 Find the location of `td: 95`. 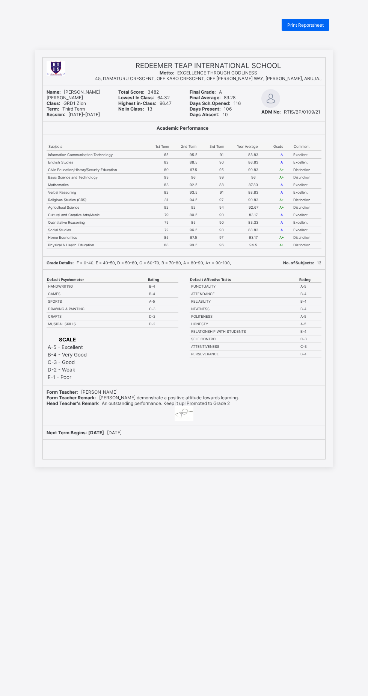

td: 95 is located at coordinates (221, 170).